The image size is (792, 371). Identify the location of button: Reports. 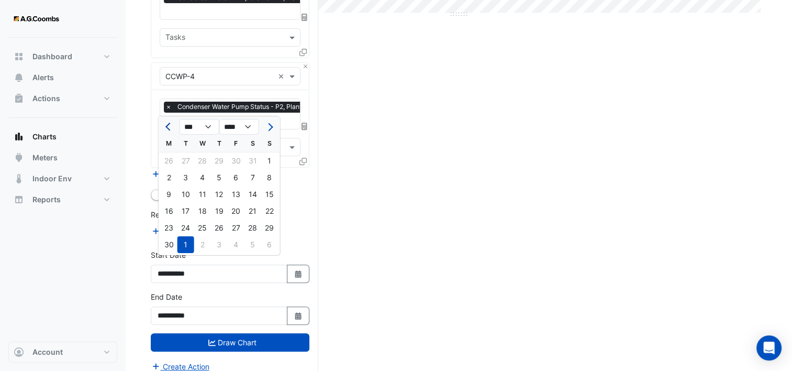
(63, 199).